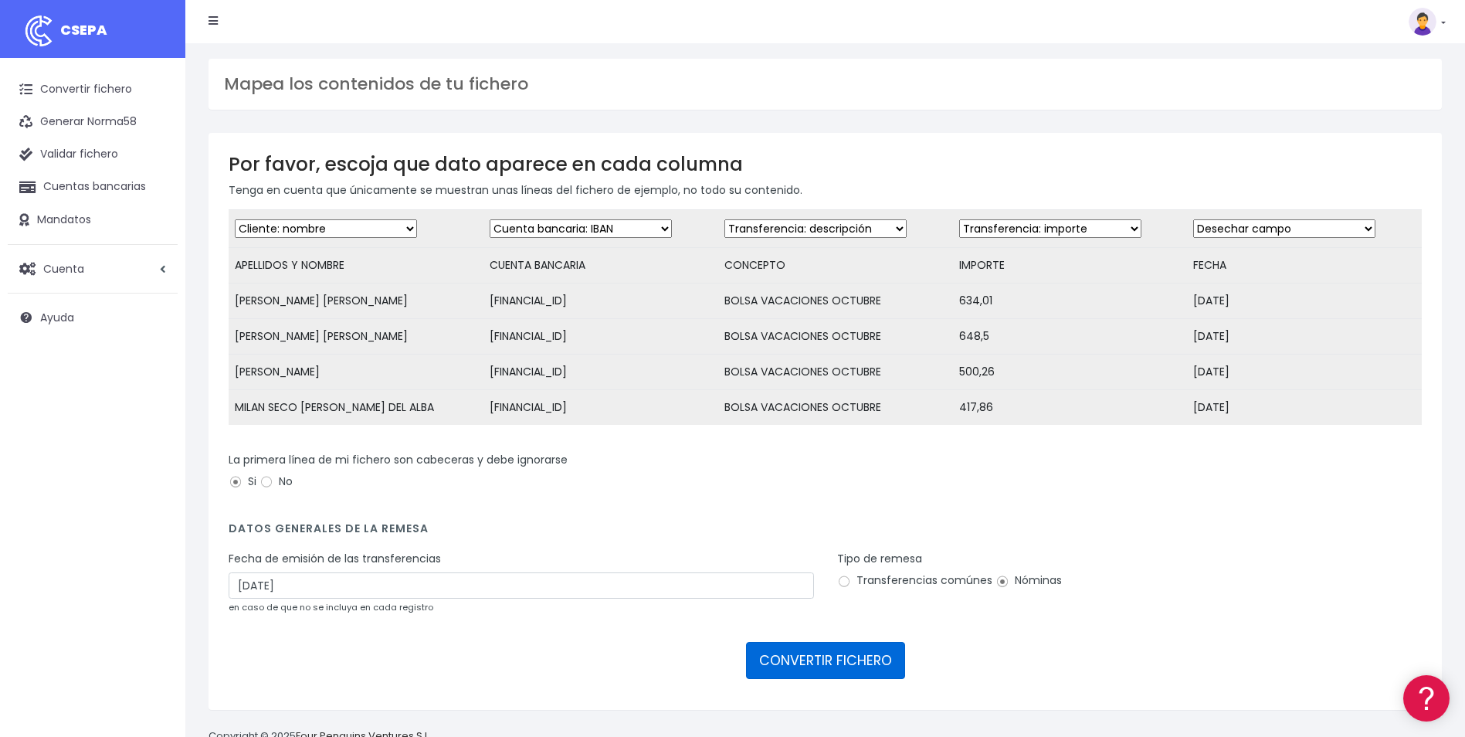  What do you see at coordinates (825, 164) in the screenshot?
I see `h3: Por favor, escoja que dato aparece en cada columna` at bounding box center [825, 164].